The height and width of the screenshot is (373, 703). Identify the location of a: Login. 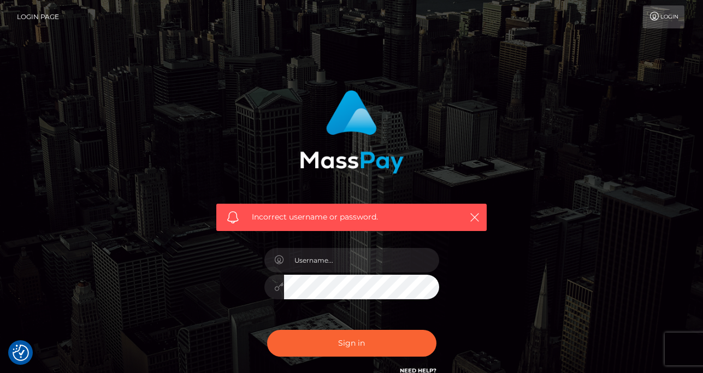
(664, 17).